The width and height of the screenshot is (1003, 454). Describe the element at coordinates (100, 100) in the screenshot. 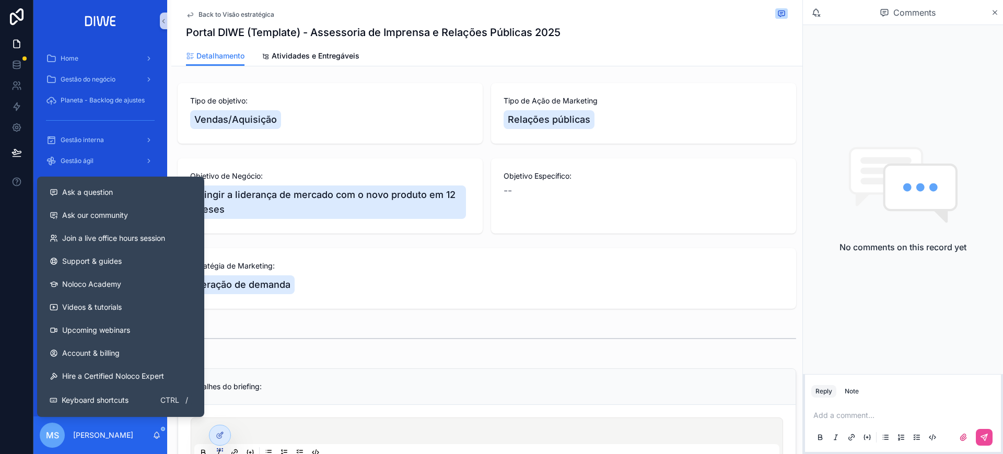

I see `a: Planeta - Backlog de ajustes` at that location.